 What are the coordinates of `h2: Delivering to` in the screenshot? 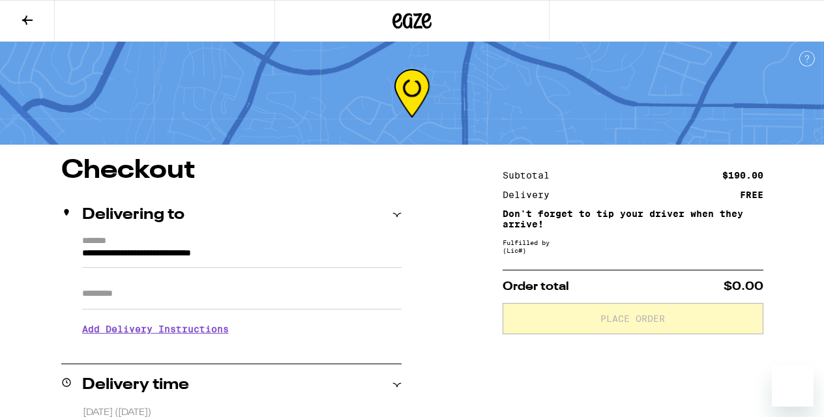 It's located at (133, 215).